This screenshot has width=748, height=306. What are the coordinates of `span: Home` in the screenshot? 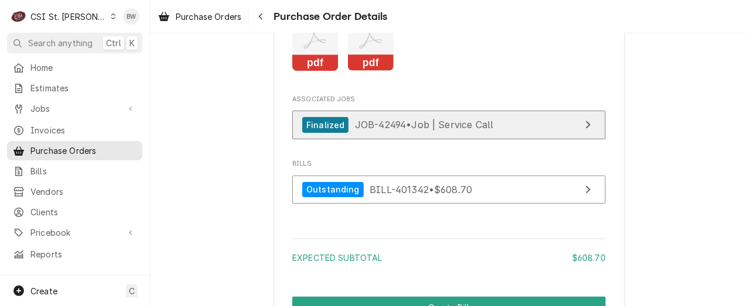 It's located at (83, 67).